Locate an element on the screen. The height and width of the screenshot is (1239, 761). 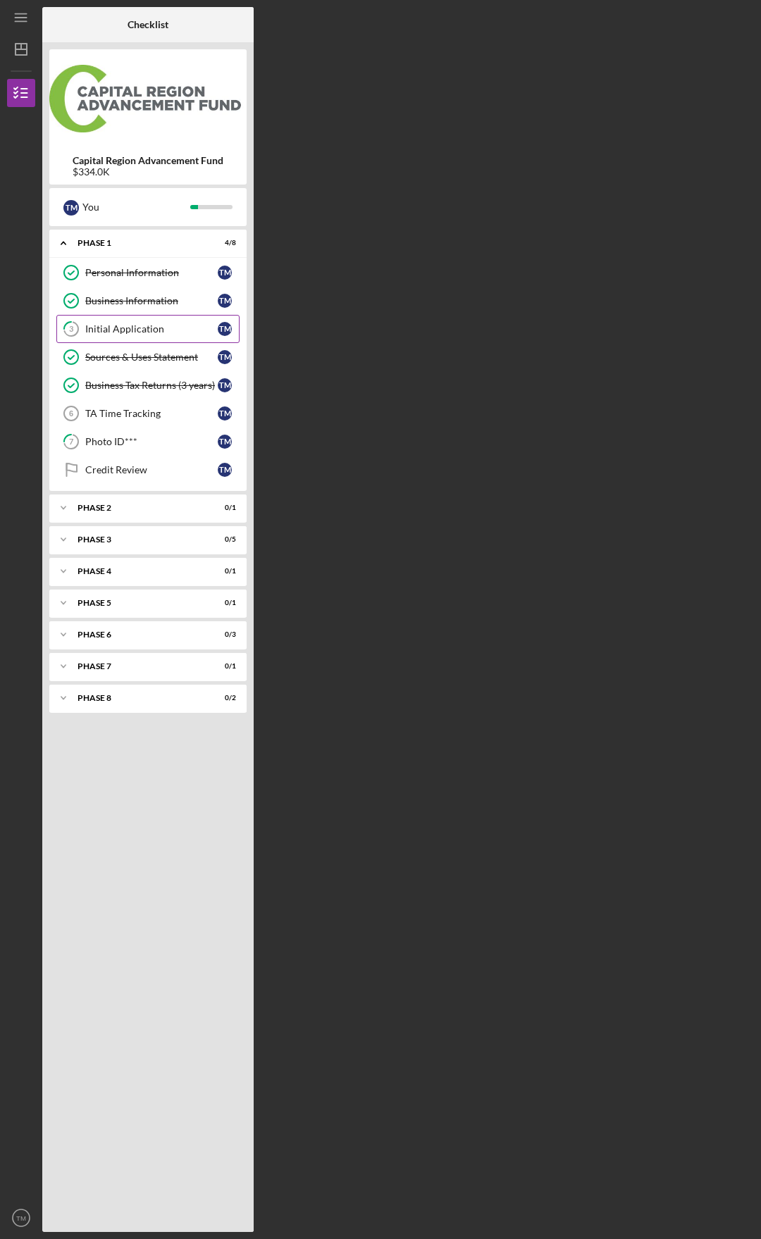
div: Credit Review is located at coordinates (151, 470).